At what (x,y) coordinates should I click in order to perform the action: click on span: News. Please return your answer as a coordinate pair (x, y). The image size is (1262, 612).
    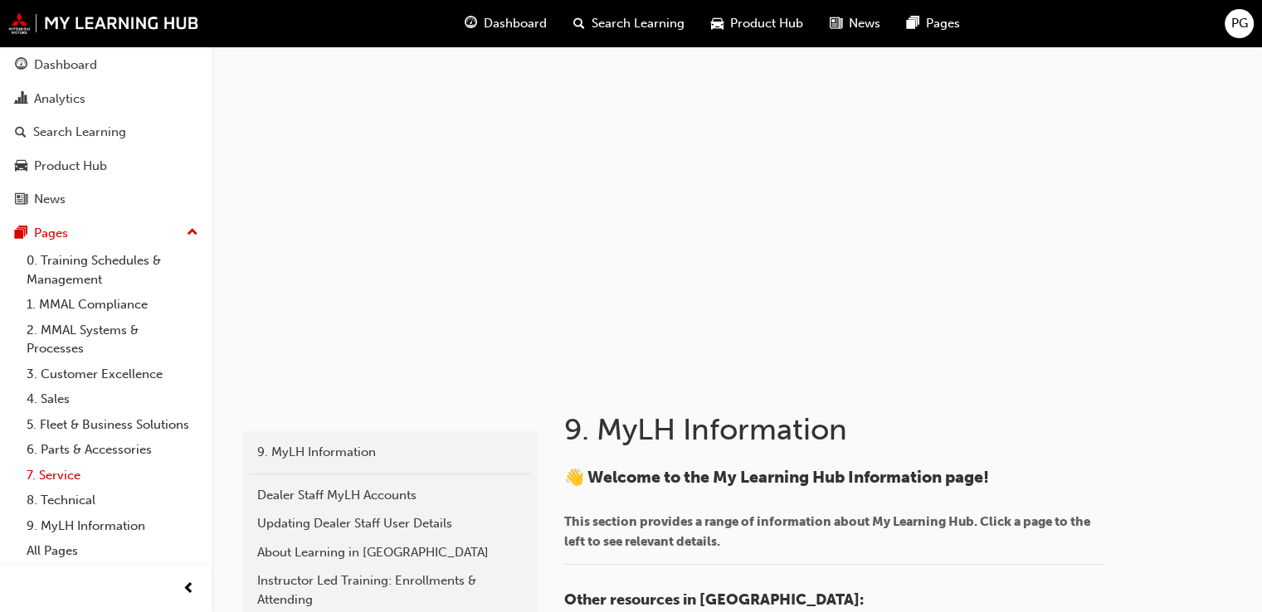
    Looking at the image, I should click on (864, 23).